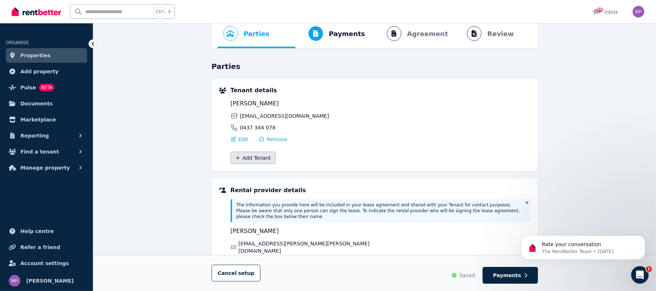 Image resolution: width=656 pixels, height=291 pixels. I want to click on h3: Parties, so click(375, 66).